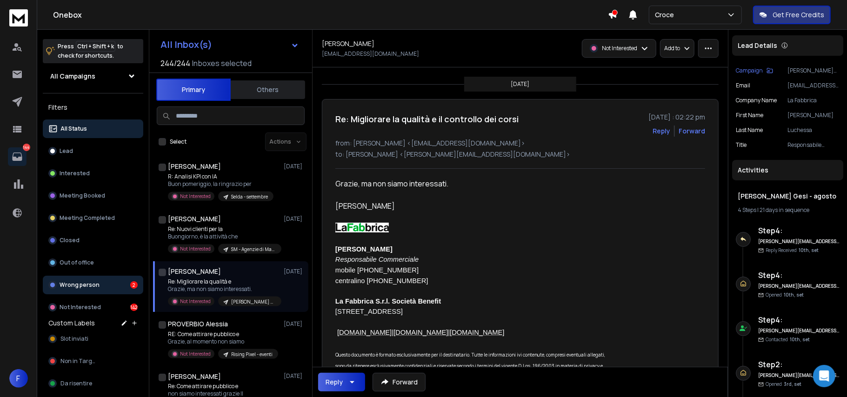 The height and width of the screenshot is (397, 847). I want to click on span: La Fabbrica S.r.l. Società Benefit, so click(388, 301).